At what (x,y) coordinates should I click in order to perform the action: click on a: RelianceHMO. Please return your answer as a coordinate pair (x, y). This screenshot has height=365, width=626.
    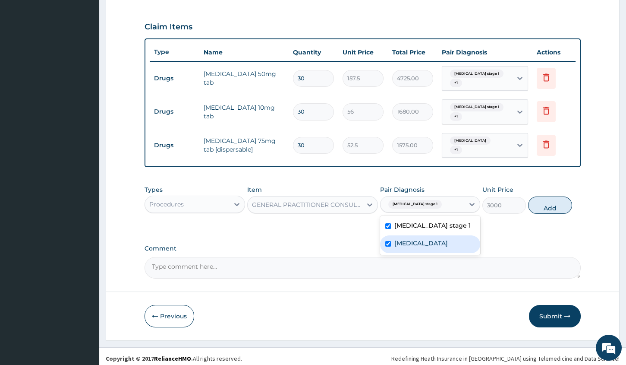
    Looking at the image, I should click on (173, 358).